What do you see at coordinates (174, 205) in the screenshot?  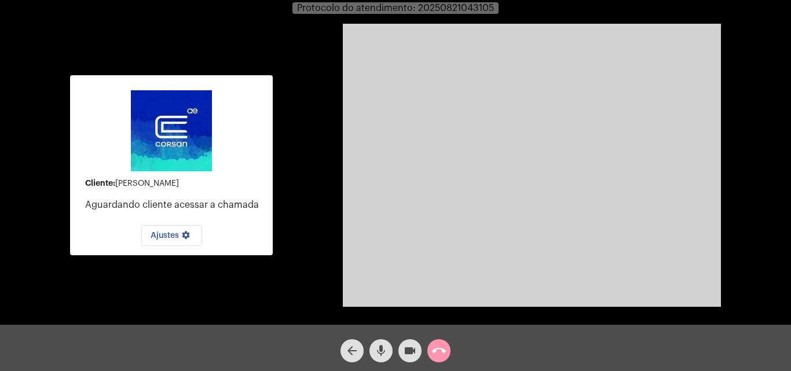 I see `p: Aguardando cliente acessar a chamada` at bounding box center [174, 205].